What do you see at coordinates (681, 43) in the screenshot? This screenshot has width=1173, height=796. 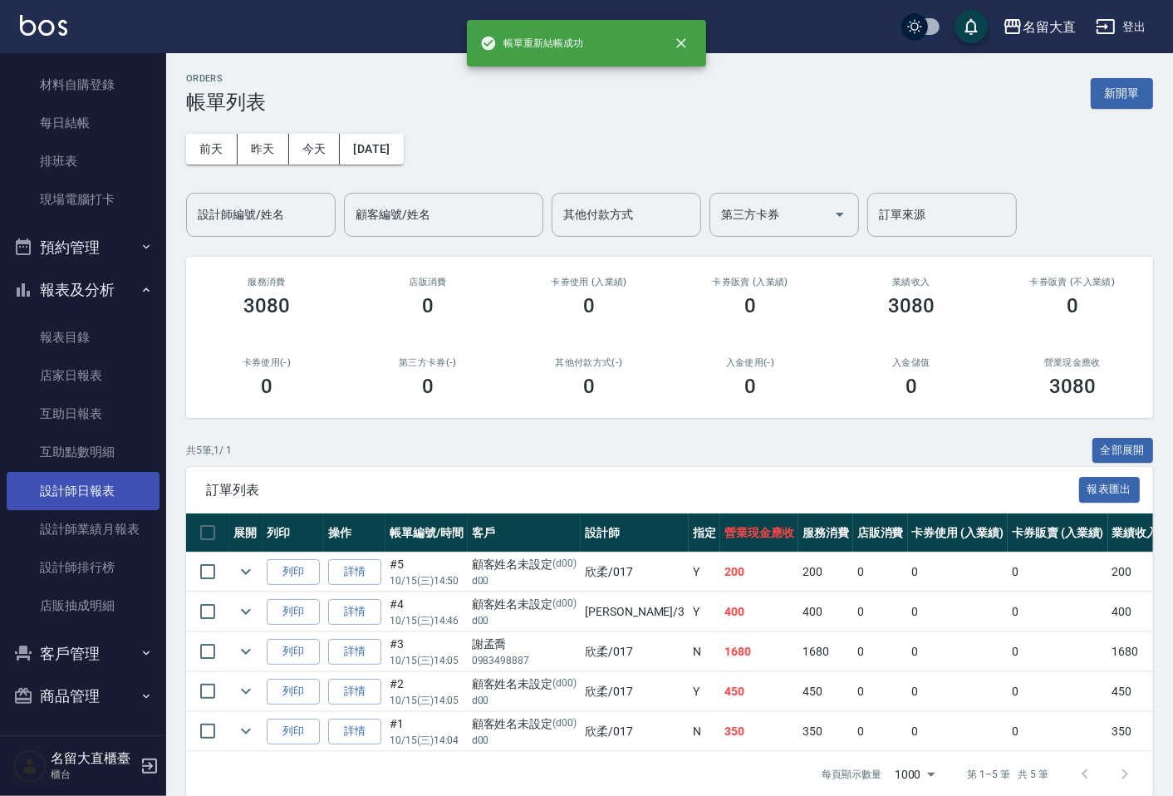 I see `button: close` at bounding box center [681, 43].